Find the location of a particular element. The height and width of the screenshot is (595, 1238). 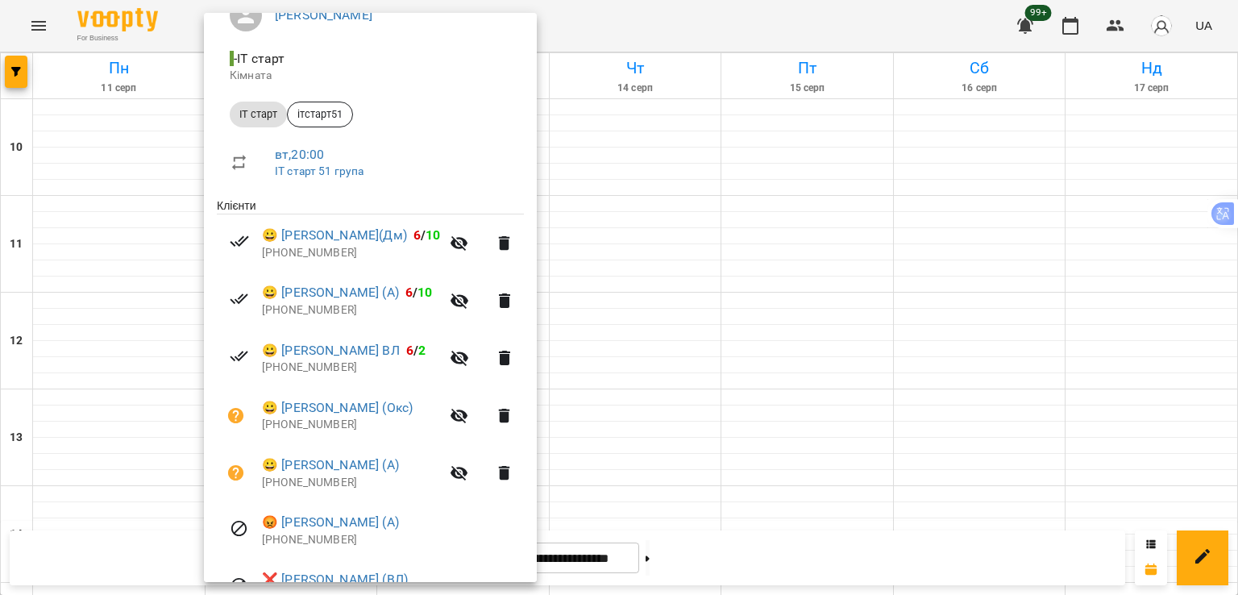

a: вт , 20:00 is located at coordinates (299, 154).